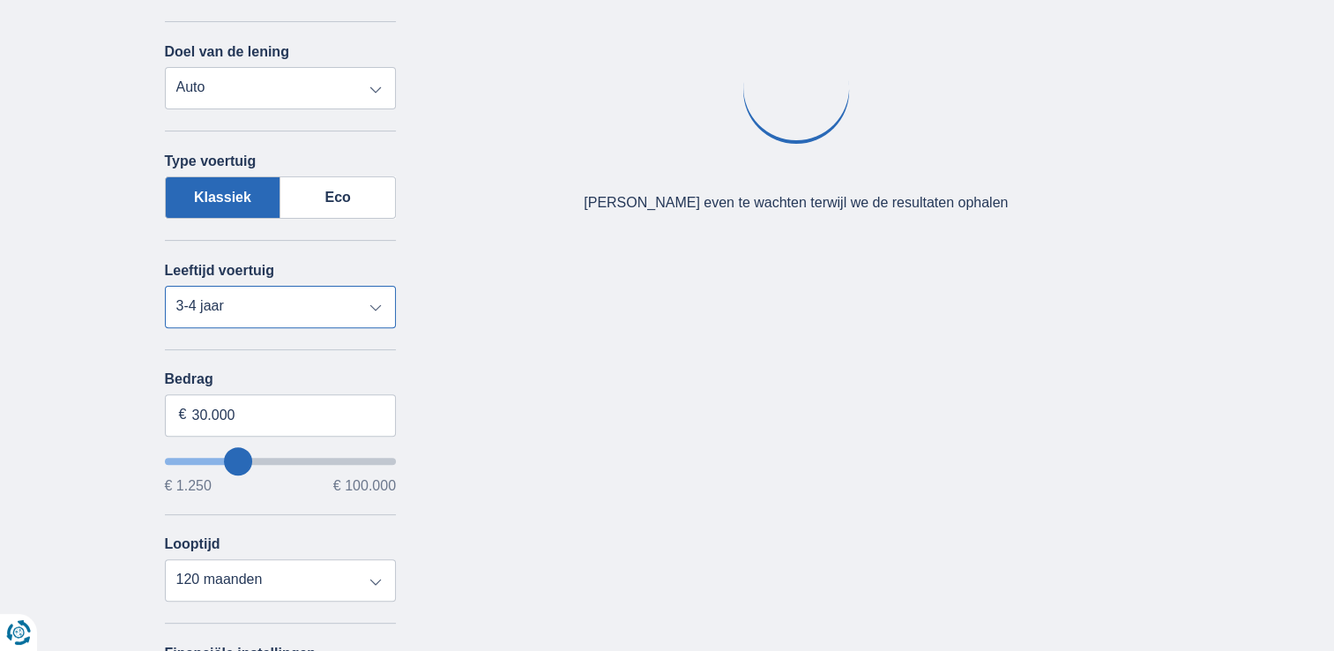  What do you see at coordinates (188, 486) in the screenshot?
I see `span: € 1.250` at bounding box center [188, 486].